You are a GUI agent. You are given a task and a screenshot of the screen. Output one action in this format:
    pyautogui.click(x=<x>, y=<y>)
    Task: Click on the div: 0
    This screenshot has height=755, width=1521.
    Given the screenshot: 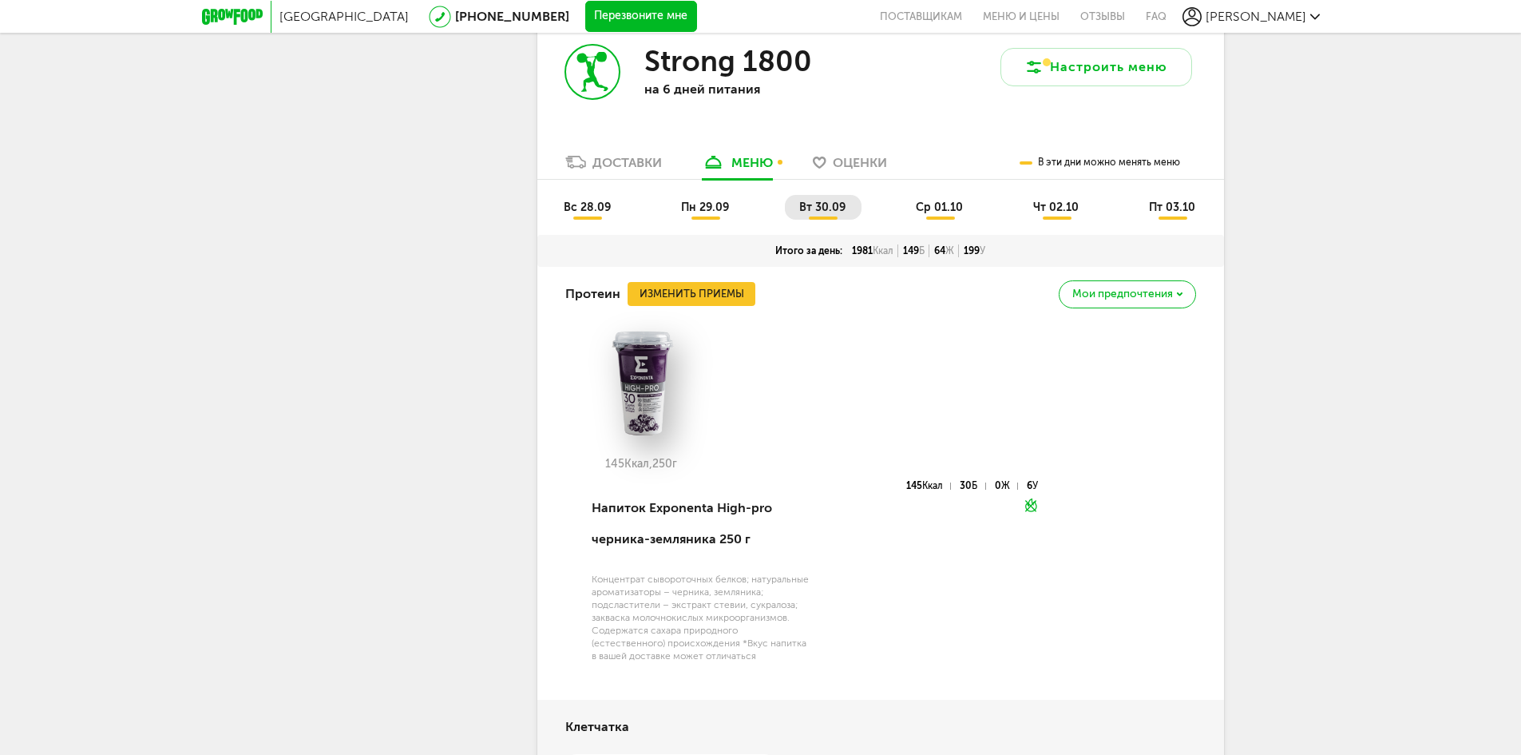 What is the action you would take?
    pyautogui.click(x=1006, y=486)
    